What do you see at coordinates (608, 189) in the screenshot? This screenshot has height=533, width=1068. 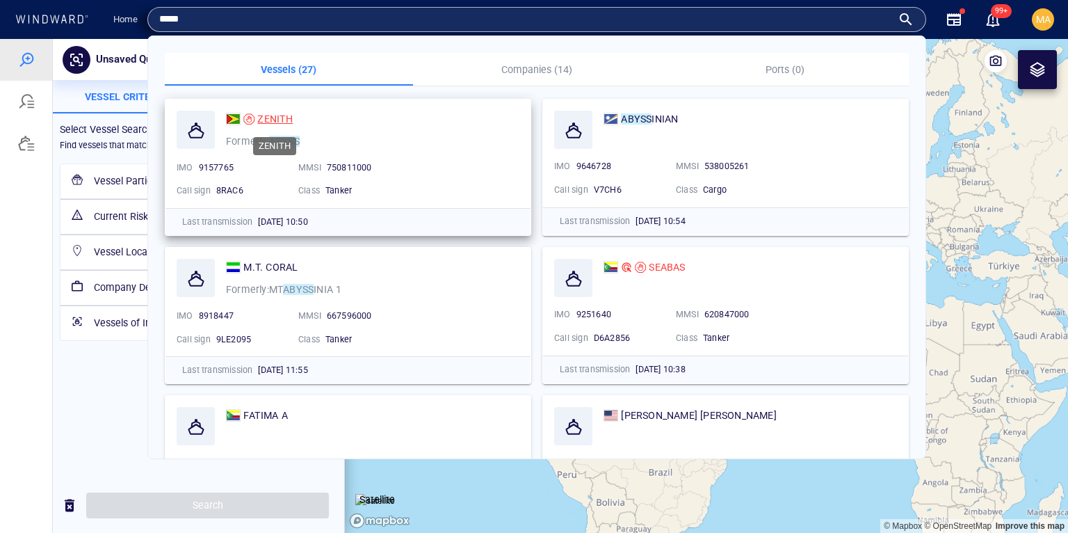 I see `span: V7CH6` at bounding box center [608, 189].